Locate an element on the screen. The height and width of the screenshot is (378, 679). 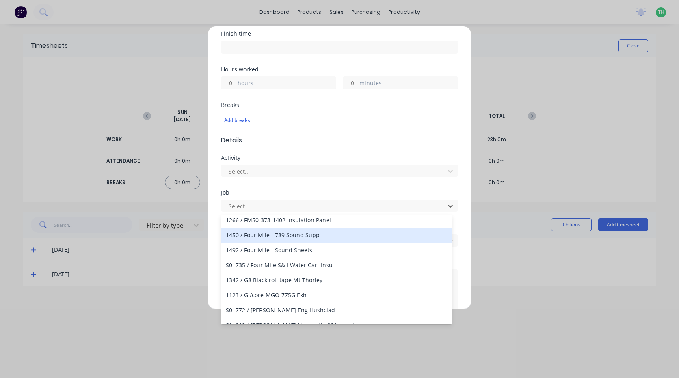
div: 1492 / Four Mile - Sound Sheets is located at coordinates (336, 250).